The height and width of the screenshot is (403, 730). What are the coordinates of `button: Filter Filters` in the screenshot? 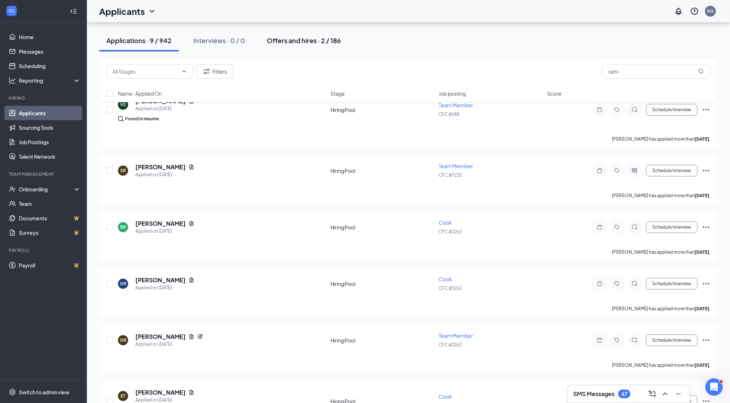 It's located at (215, 71).